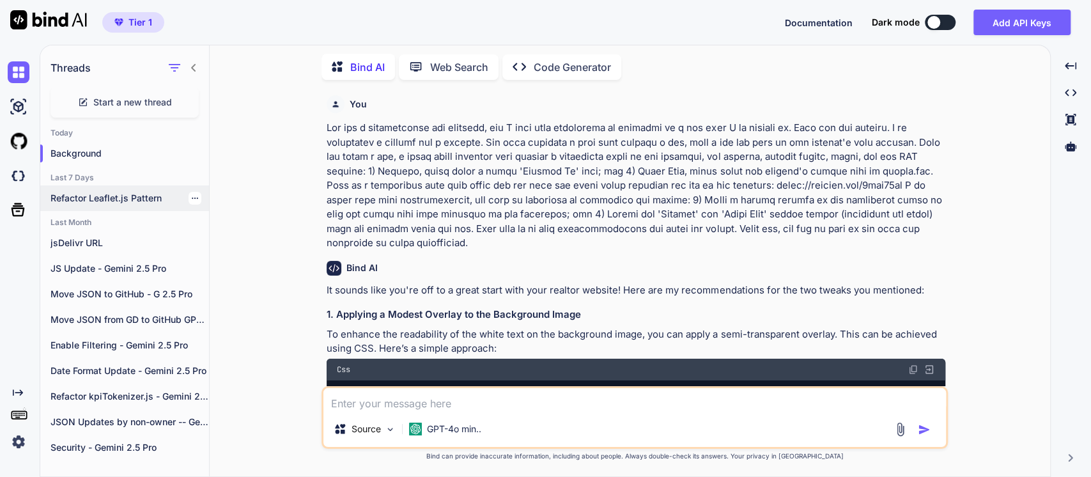 The width and height of the screenshot is (1091, 477). Describe the element at coordinates (913, 369) in the screenshot. I see `img: copy` at that location.